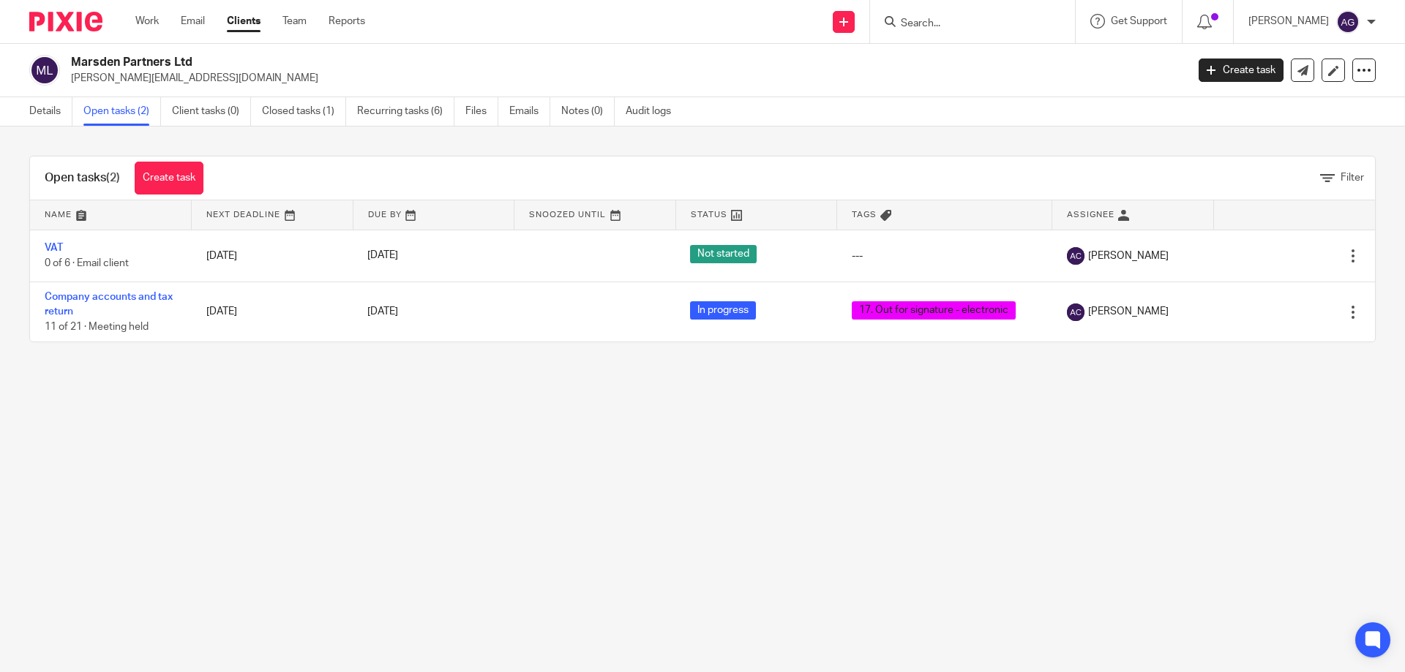  I want to click on h2: Marsden Partners Ltd, so click(513, 62).